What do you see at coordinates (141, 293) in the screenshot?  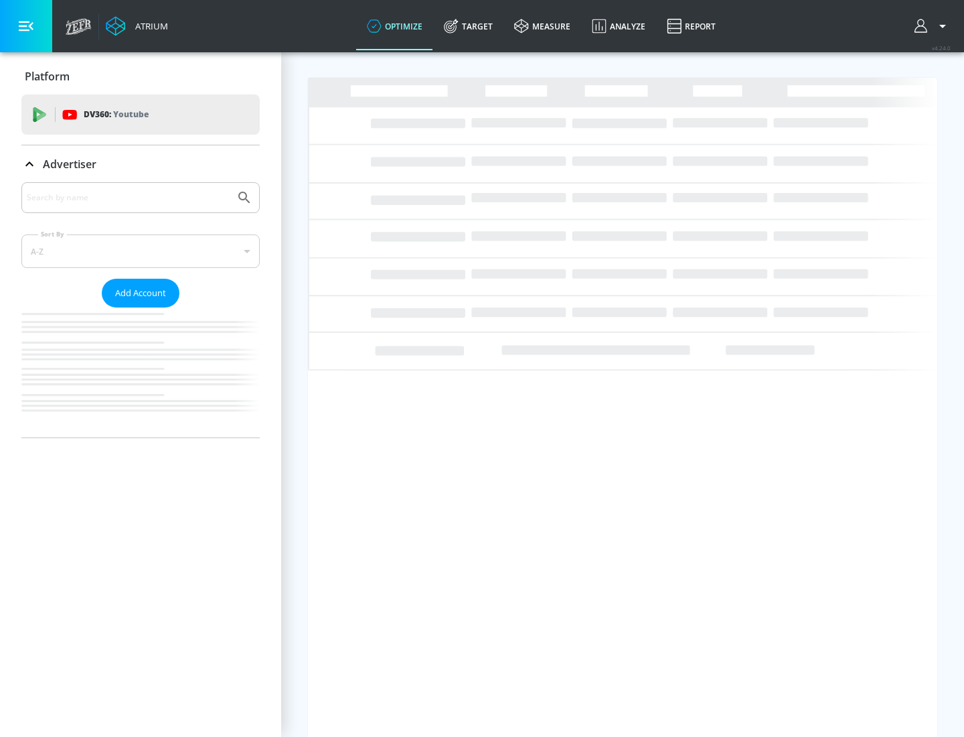 I see `span: Add Account` at bounding box center [141, 293].